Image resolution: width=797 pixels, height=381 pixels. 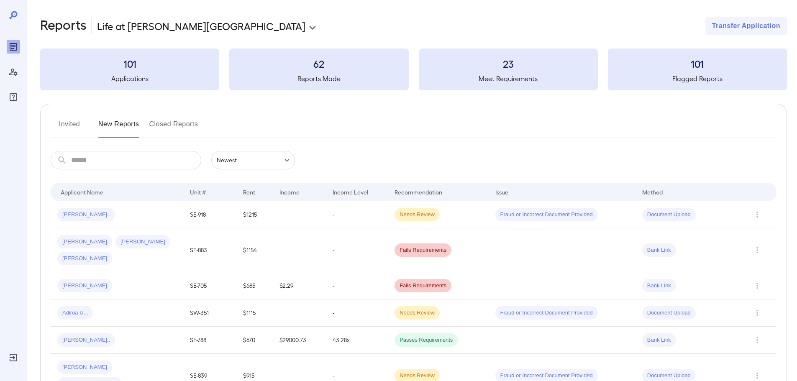 I want to click on h5: Applications, so click(x=130, y=79).